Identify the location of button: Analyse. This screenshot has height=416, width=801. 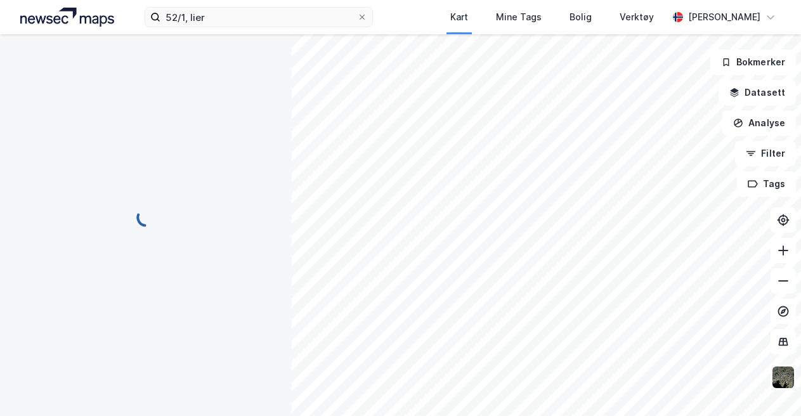
(759, 123).